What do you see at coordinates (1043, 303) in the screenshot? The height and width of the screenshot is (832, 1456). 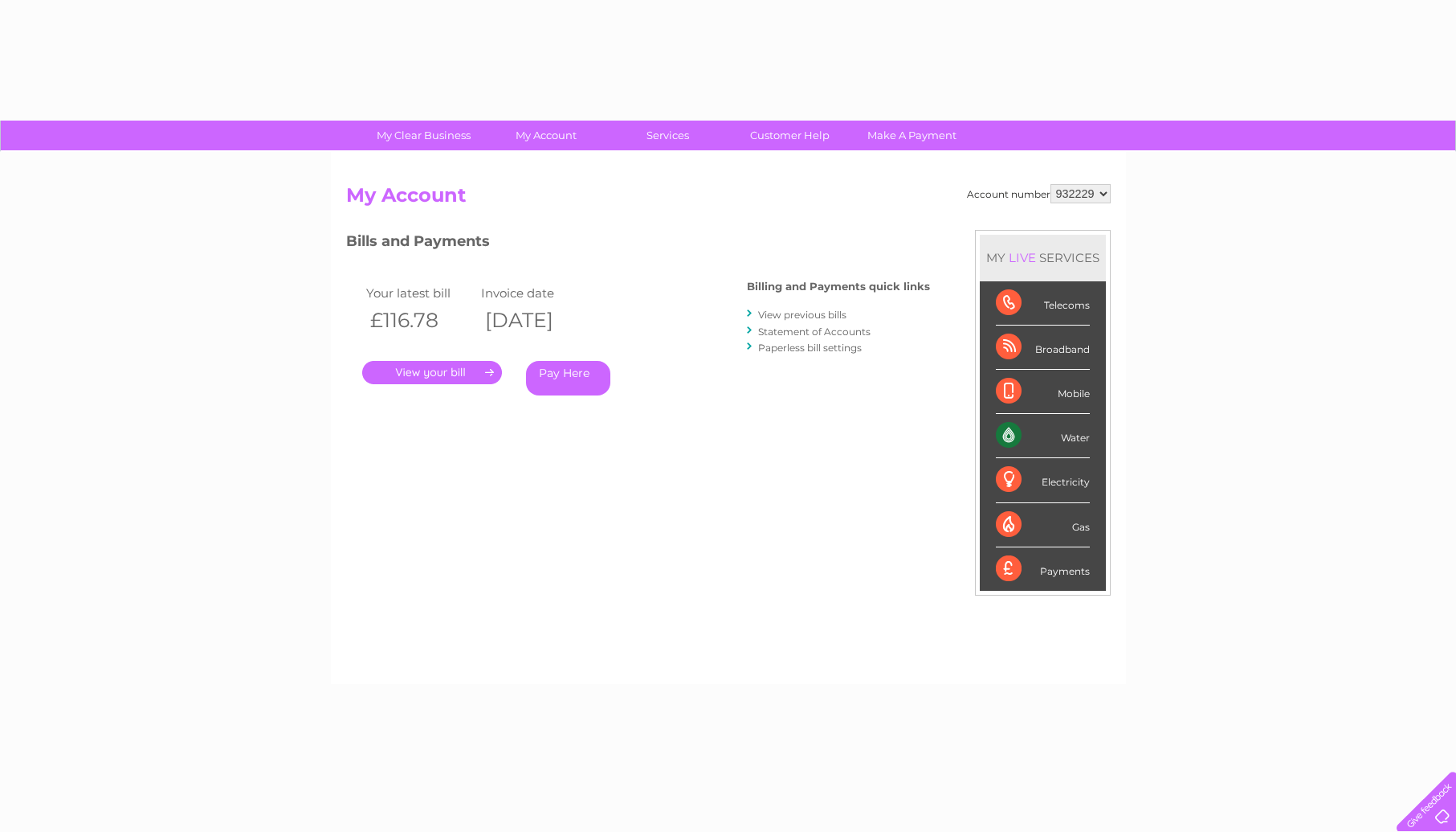 I see `div: Telecoms` at bounding box center [1043, 303].